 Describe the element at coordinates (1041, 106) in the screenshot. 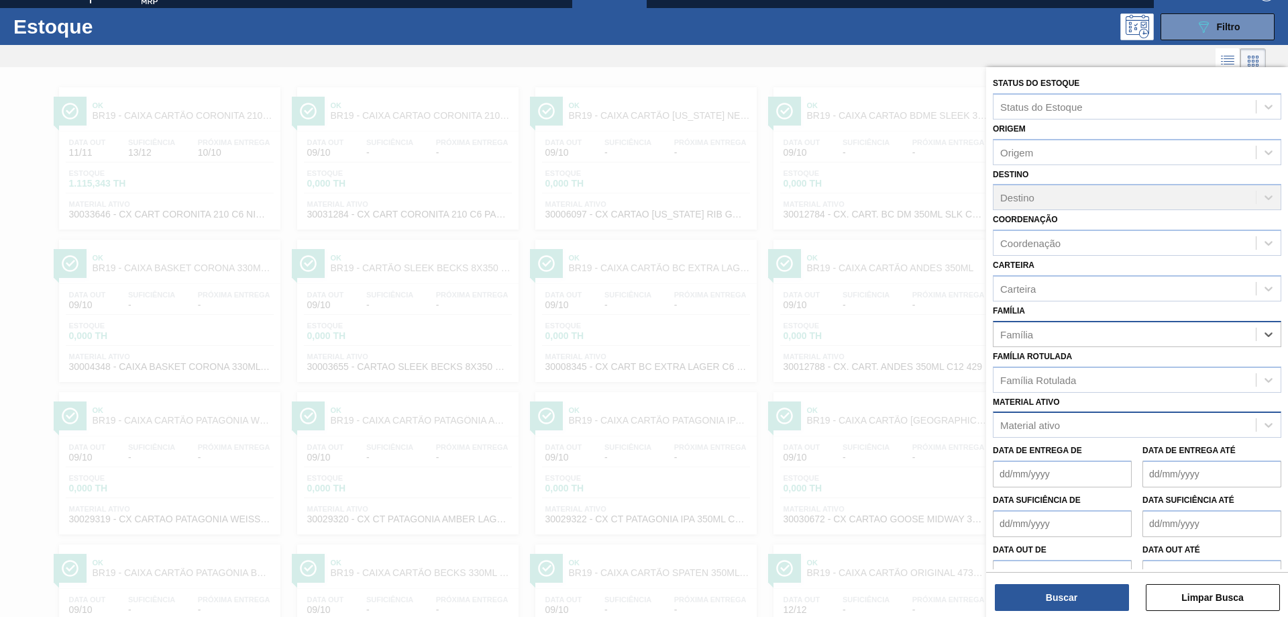

I see `div: Status do Estoque` at that location.